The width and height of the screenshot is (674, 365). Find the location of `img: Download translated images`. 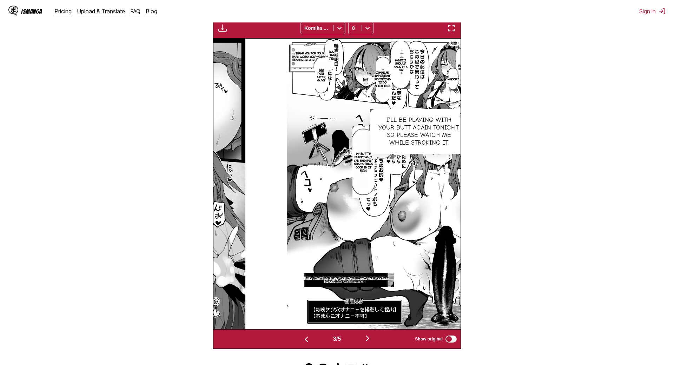

img: Download translated images is located at coordinates (222, 28).